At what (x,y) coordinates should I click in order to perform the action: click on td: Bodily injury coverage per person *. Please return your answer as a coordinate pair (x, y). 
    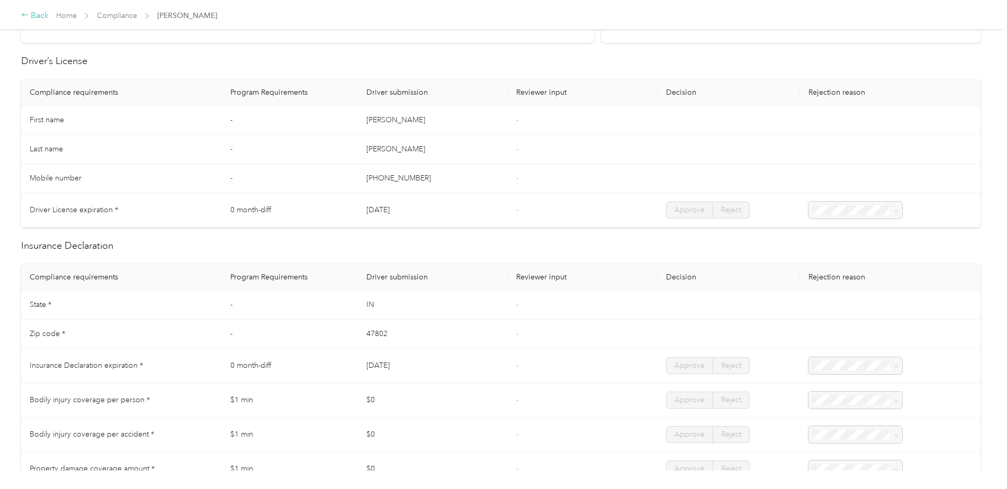
    Looking at the image, I should click on (121, 400).